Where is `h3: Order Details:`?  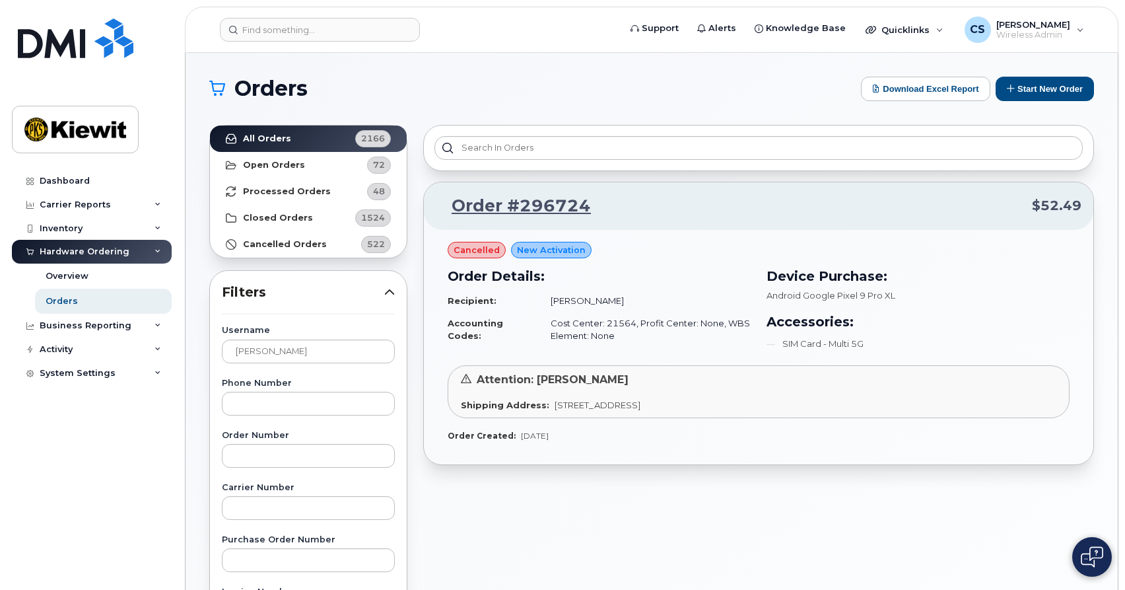 h3: Order Details: is located at coordinates (599, 276).